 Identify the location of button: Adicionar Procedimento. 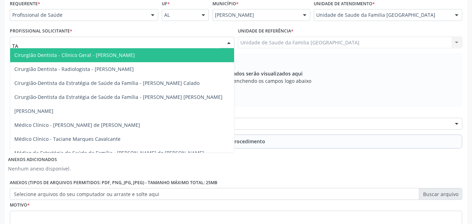
(236, 141).